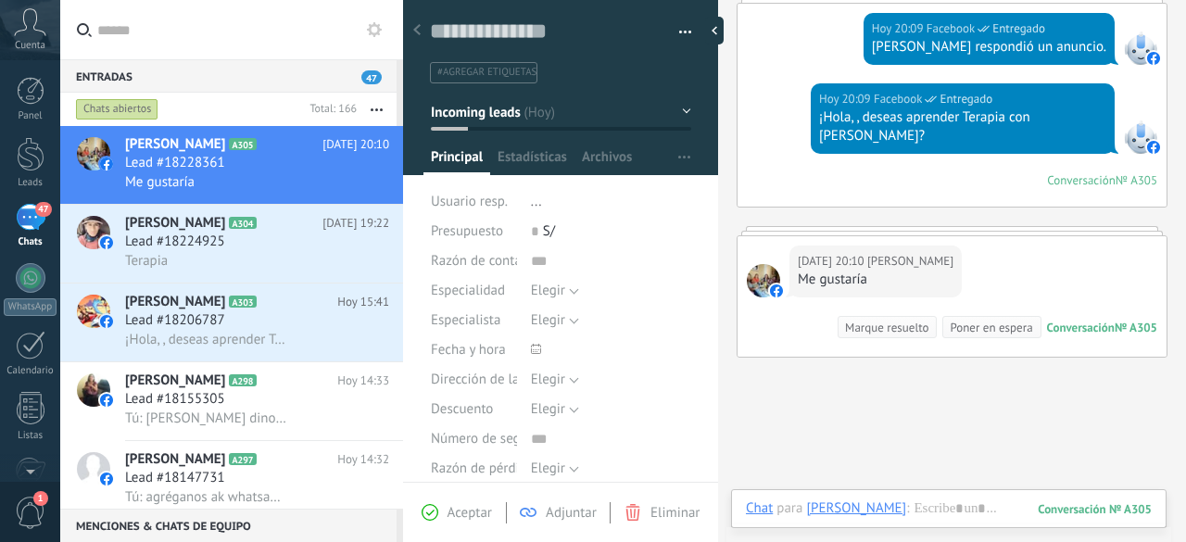 The height and width of the screenshot is (542, 1186). Describe the element at coordinates (715, 31) in the screenshot. I see `div: Ocultar` at that location.